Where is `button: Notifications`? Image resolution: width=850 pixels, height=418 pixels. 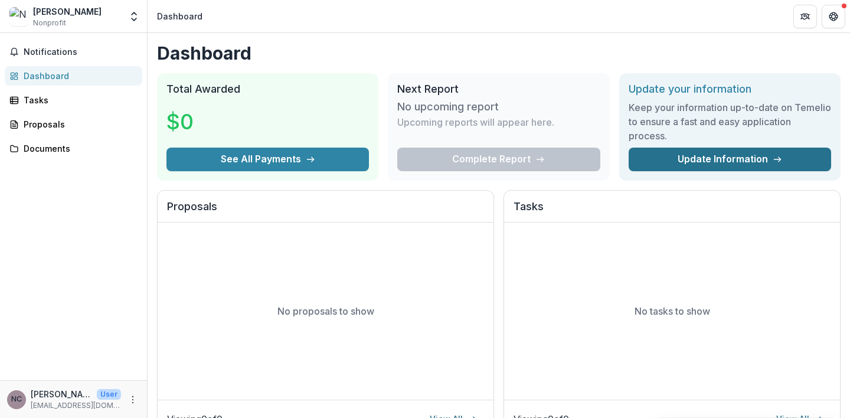 button: Notifications is located at coordinates (73, 52).